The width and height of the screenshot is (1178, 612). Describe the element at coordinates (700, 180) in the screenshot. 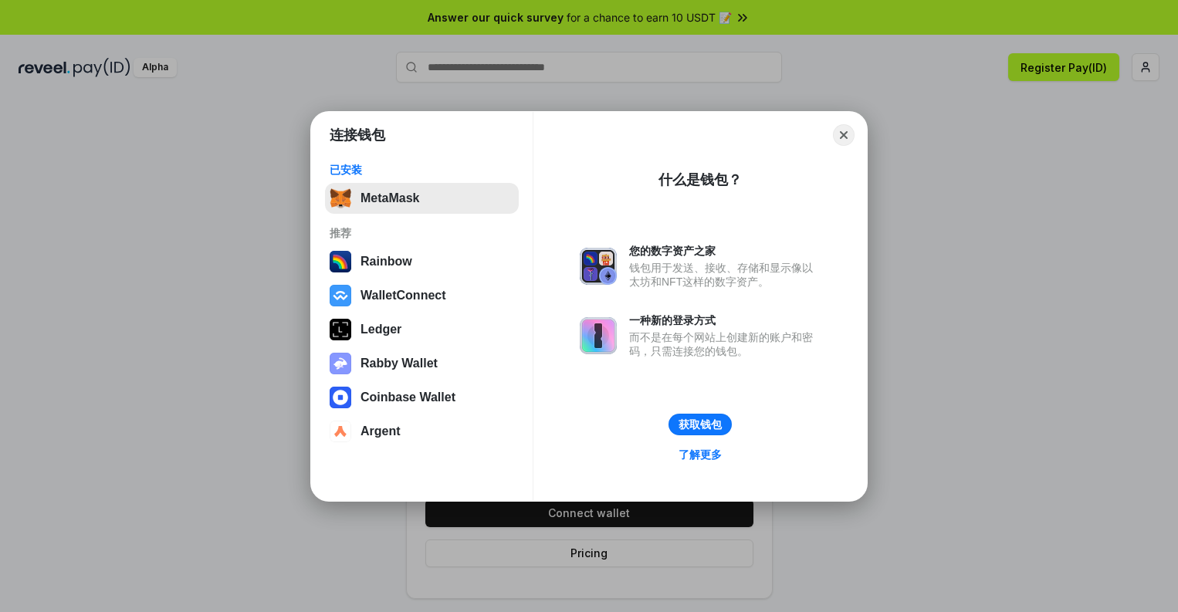

I see `div: 什么是钱包？` at that location.